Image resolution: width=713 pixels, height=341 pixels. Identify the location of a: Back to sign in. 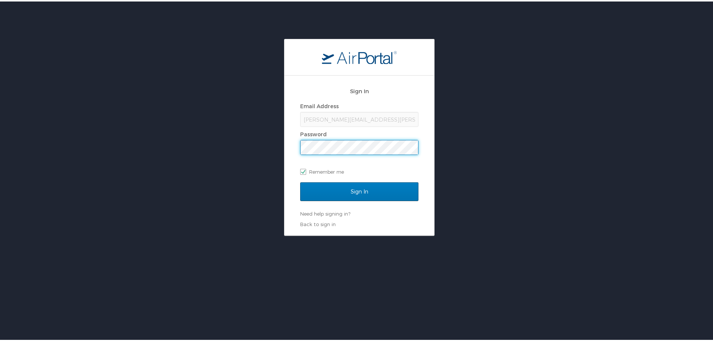
(318, 223).